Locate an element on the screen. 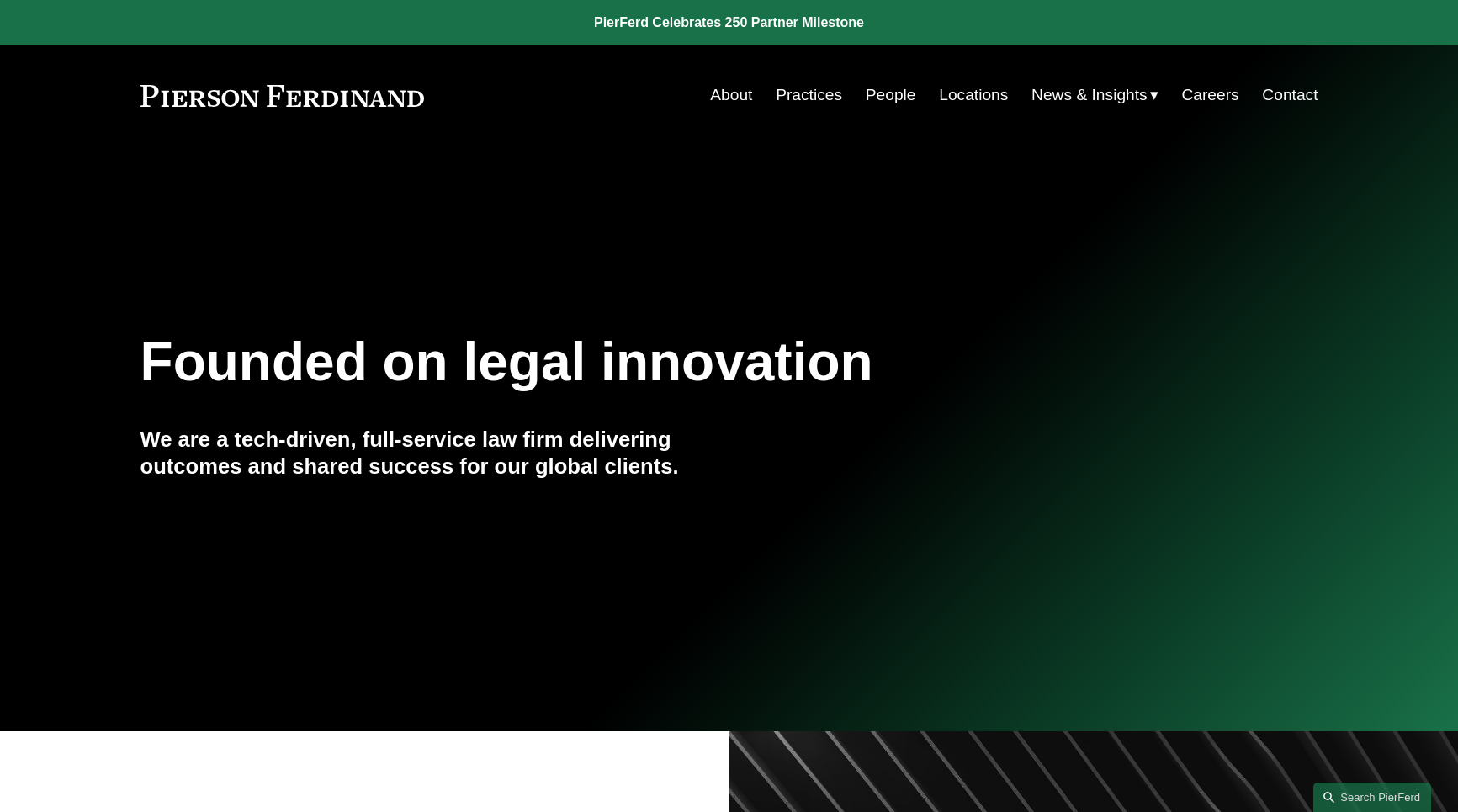  a: folder dropdown is located at coordinates (1095, 95).